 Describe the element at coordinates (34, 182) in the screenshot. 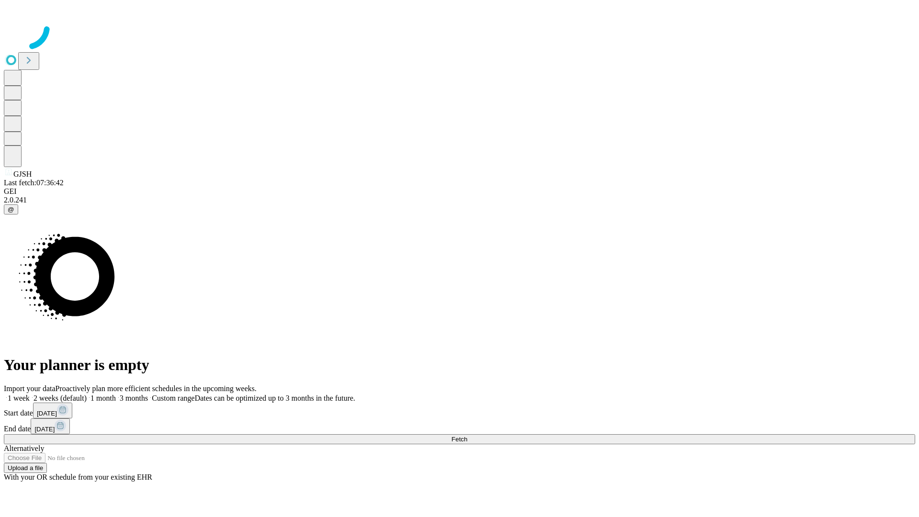

I see `span: Last fetch: 07:36:42` at that location.